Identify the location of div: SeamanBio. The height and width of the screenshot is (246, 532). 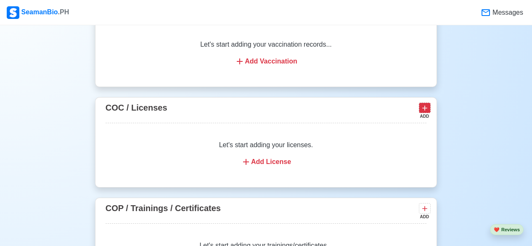
(38, 13).